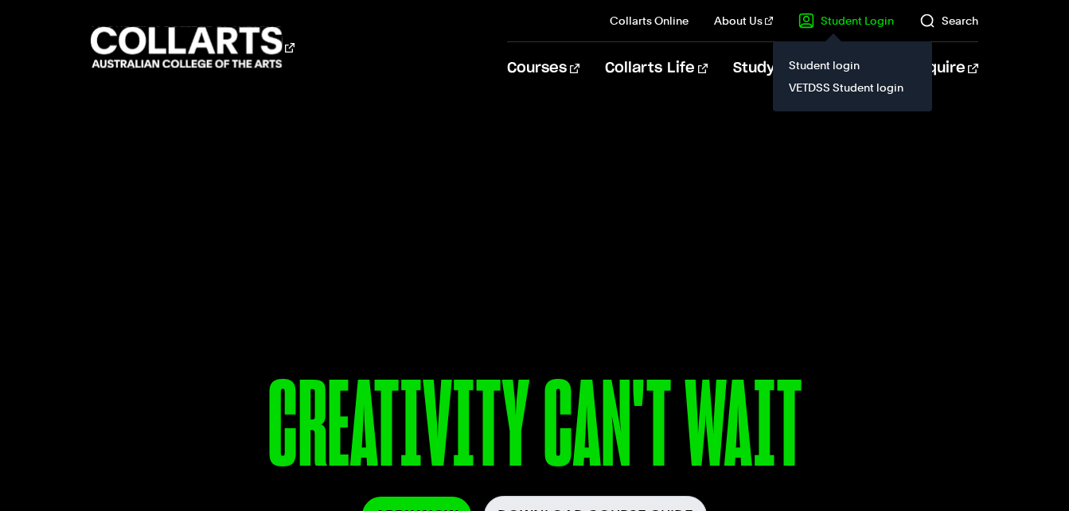 The image size is (1069, 511). Describe the element at coordinates (193, 47) in the screenshot. I see `div: Go to homepage` at that location.